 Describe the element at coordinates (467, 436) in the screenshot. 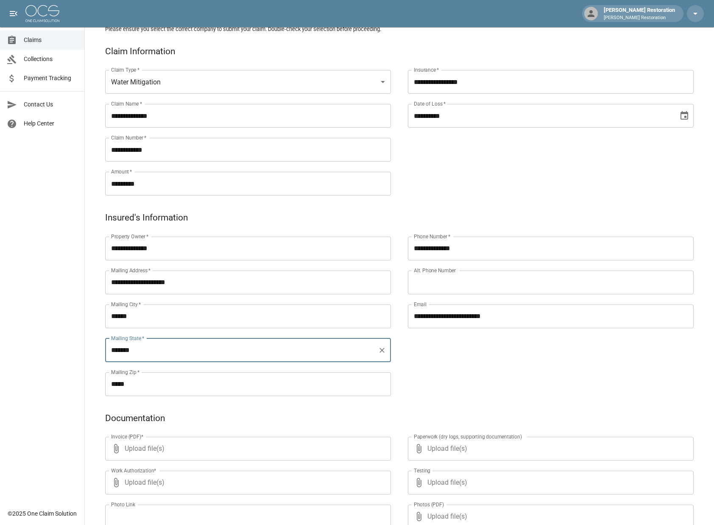

I see `label: Paperwork (dry logs, supporting documentation)` at that location.